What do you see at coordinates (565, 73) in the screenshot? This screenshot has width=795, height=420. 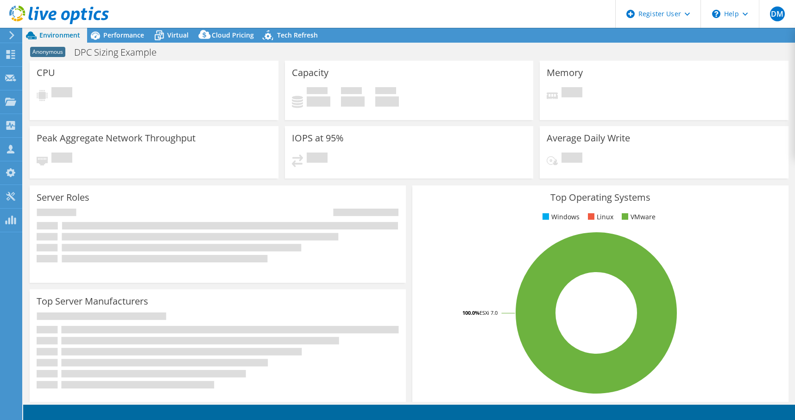 I see `h3: Memory` at bounding box center [565, 73].